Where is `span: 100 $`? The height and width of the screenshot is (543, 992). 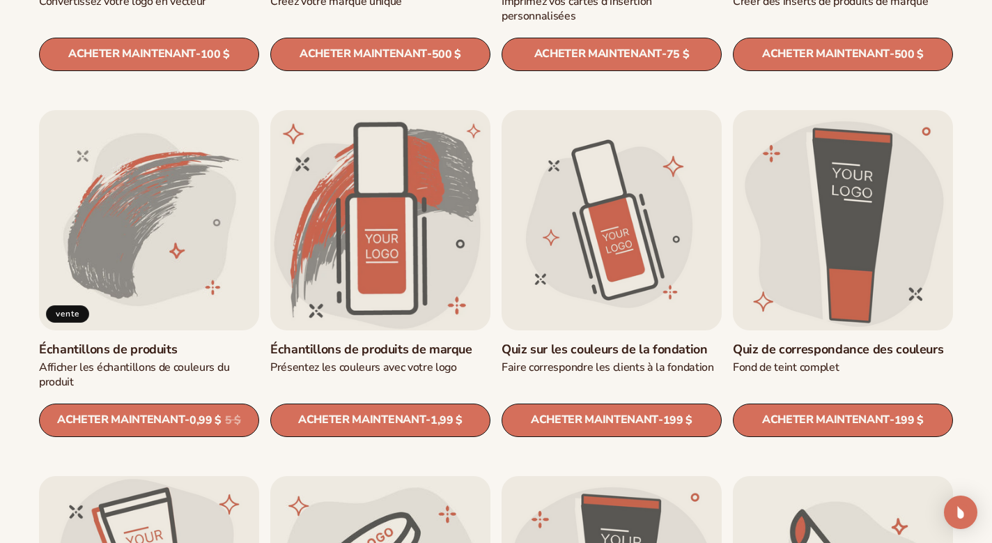
span: 100 $ is located at coordinates (215, 54).